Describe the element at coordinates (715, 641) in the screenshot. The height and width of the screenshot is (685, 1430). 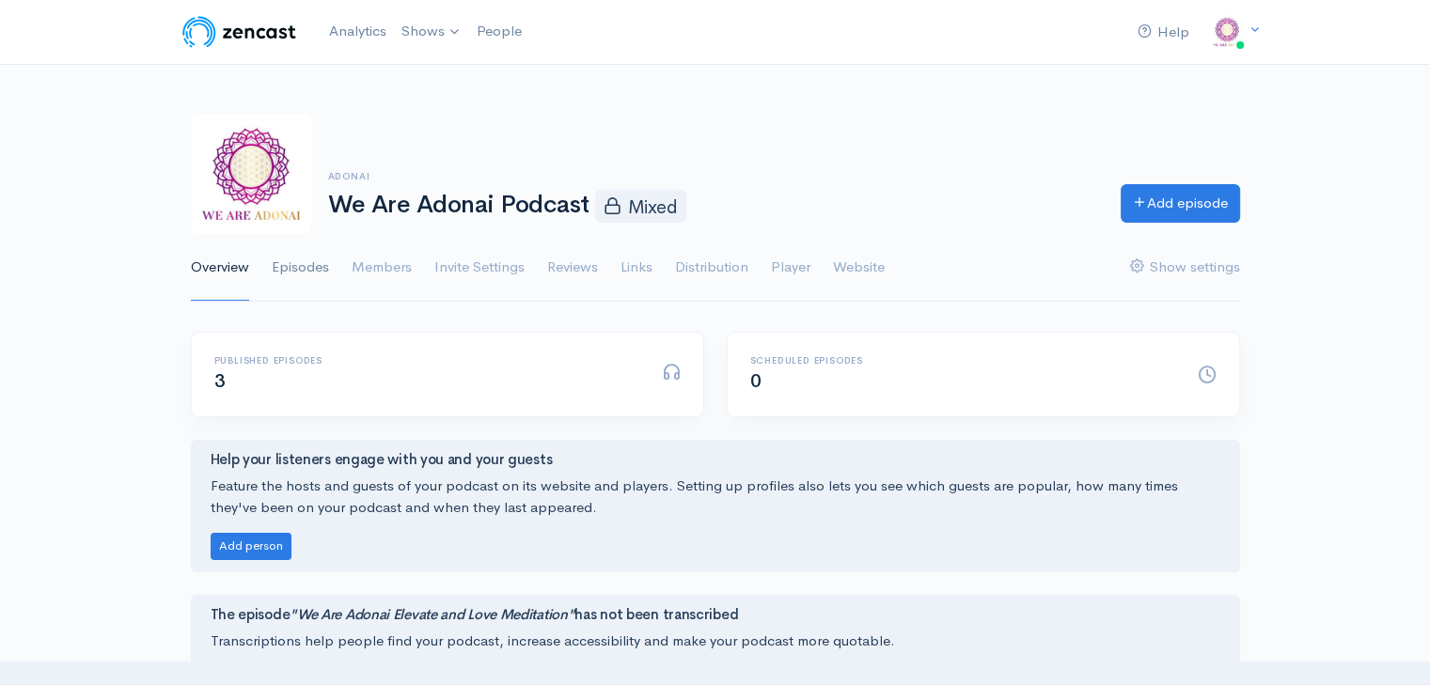
I see `p: Transcriptions help people find your podcast, increase accessibility and make your podcast more q...` at that location.